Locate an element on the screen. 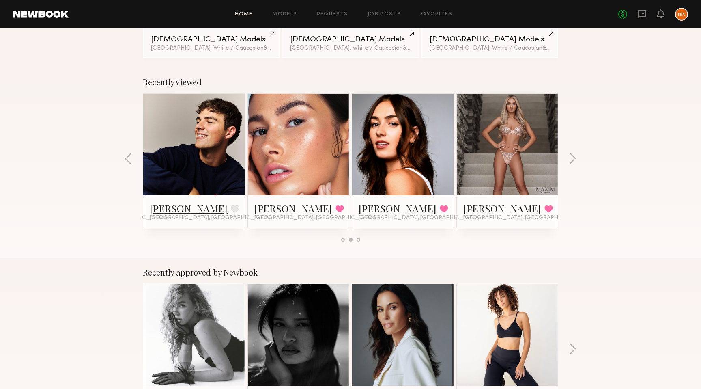 The width and height of the screenshot is (701, 389). div: Recently viewed is located at coordinates (351, 82).